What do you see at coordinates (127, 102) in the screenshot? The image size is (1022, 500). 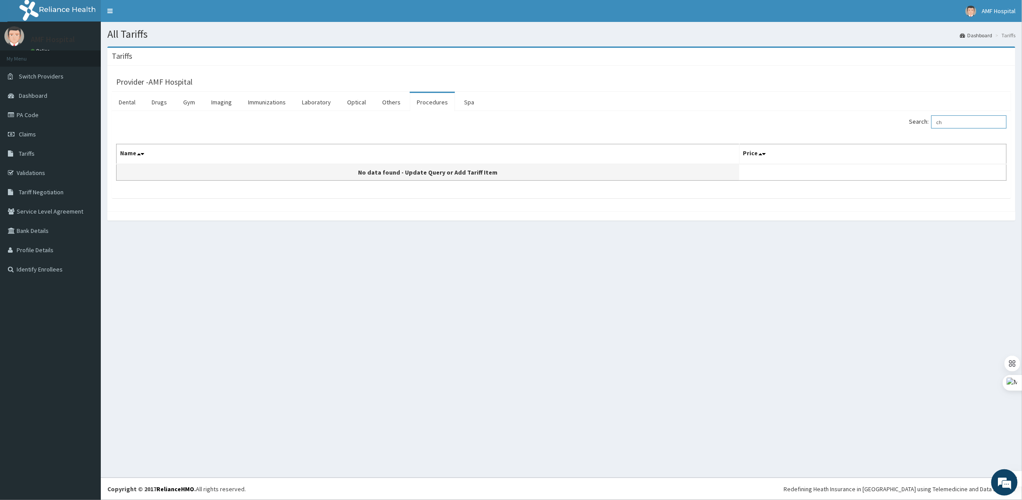 I see `a: Dental` at bounding box center [127, 102].